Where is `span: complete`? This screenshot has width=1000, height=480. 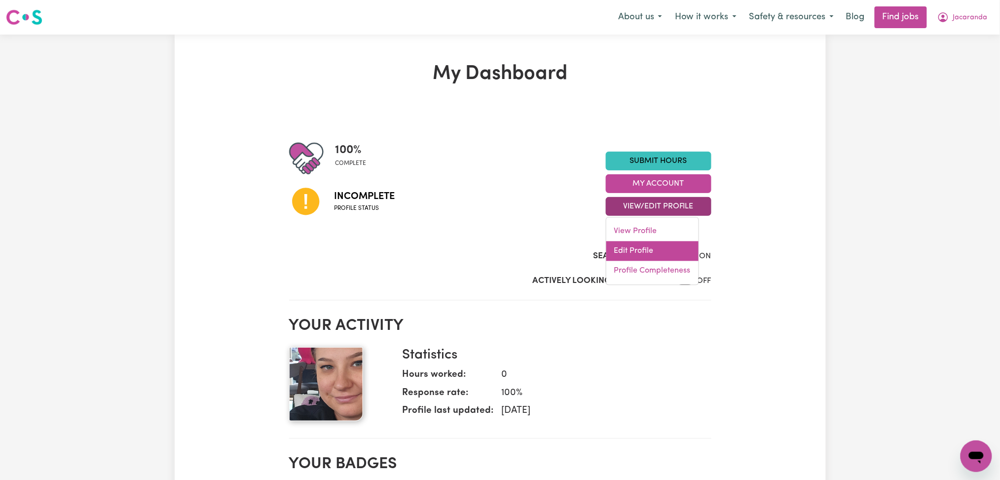
span: complete is located at coordinates (351, 163).